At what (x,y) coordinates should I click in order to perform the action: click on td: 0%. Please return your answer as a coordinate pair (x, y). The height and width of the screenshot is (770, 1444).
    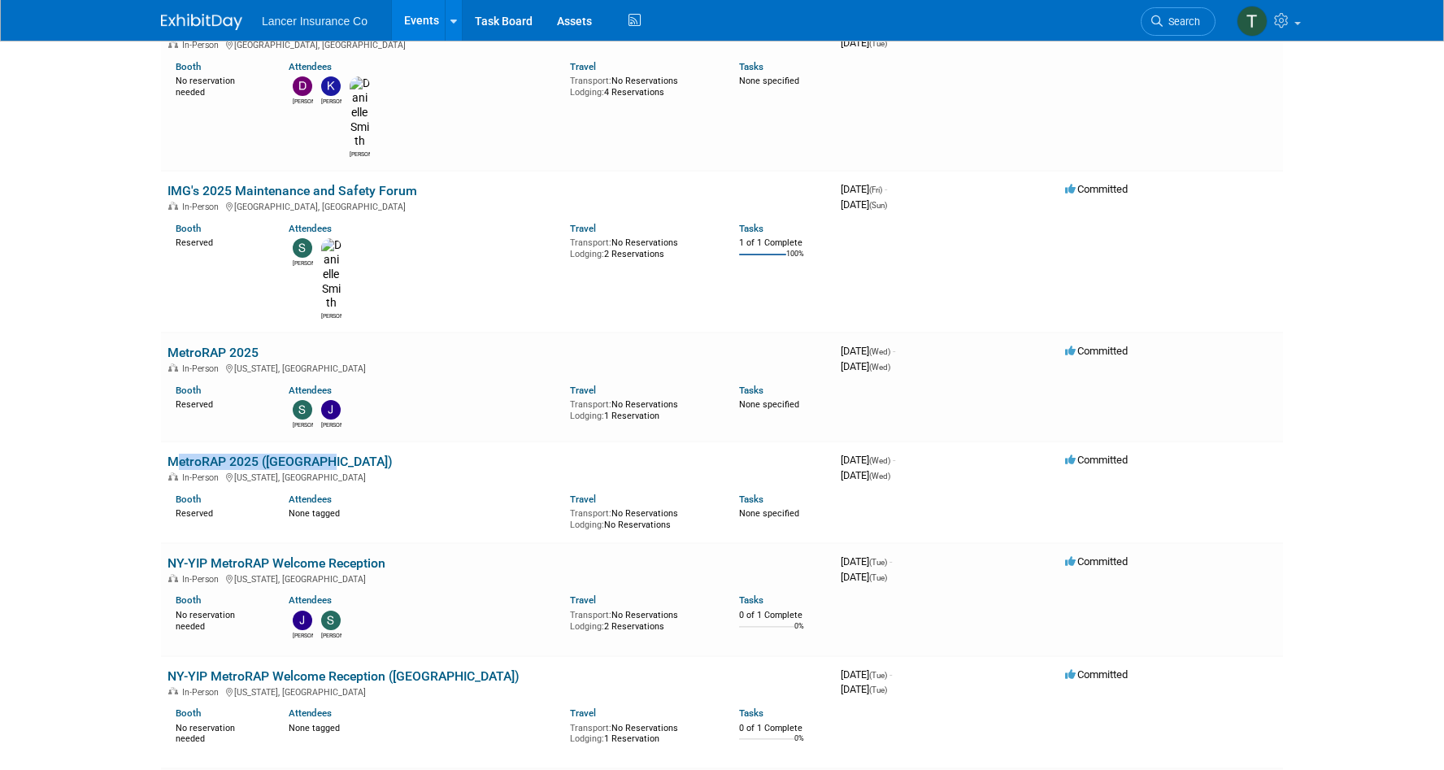
    Looking at the image, I should click on (799, 745).